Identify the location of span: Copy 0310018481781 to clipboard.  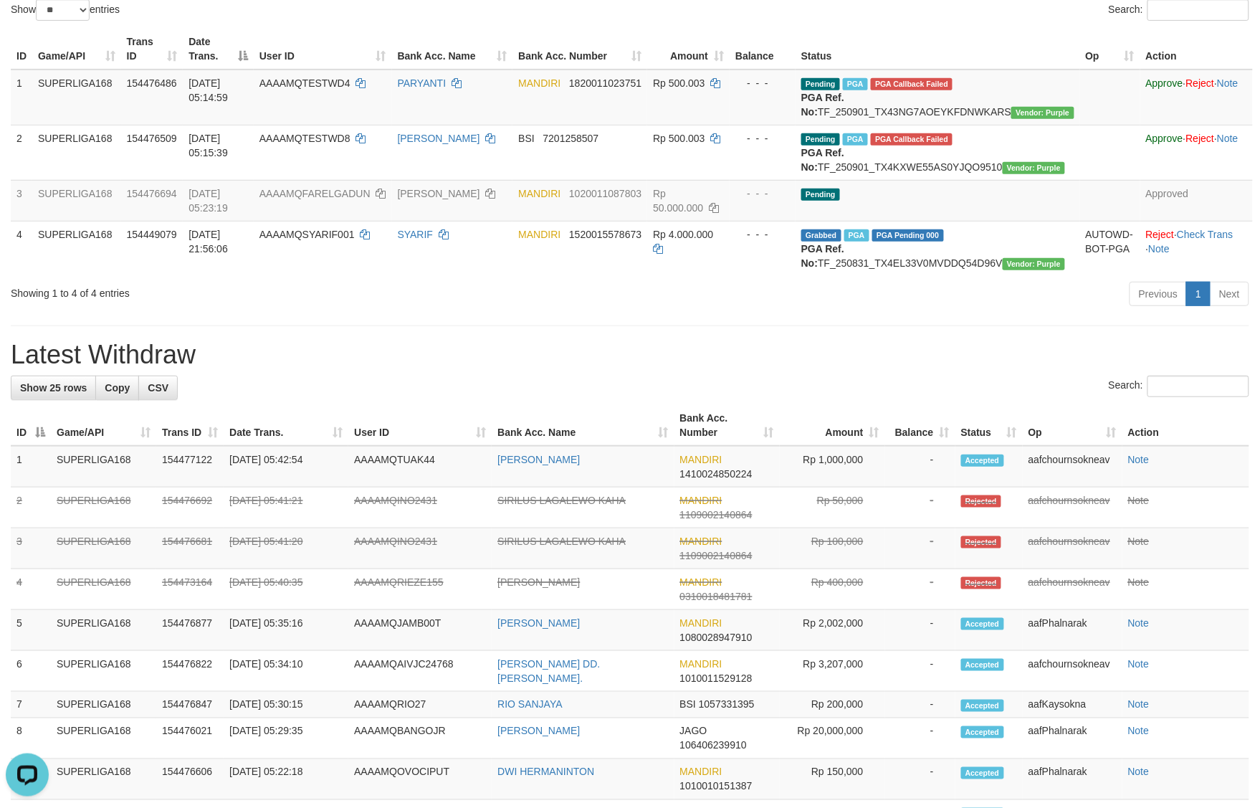
(716, 596).